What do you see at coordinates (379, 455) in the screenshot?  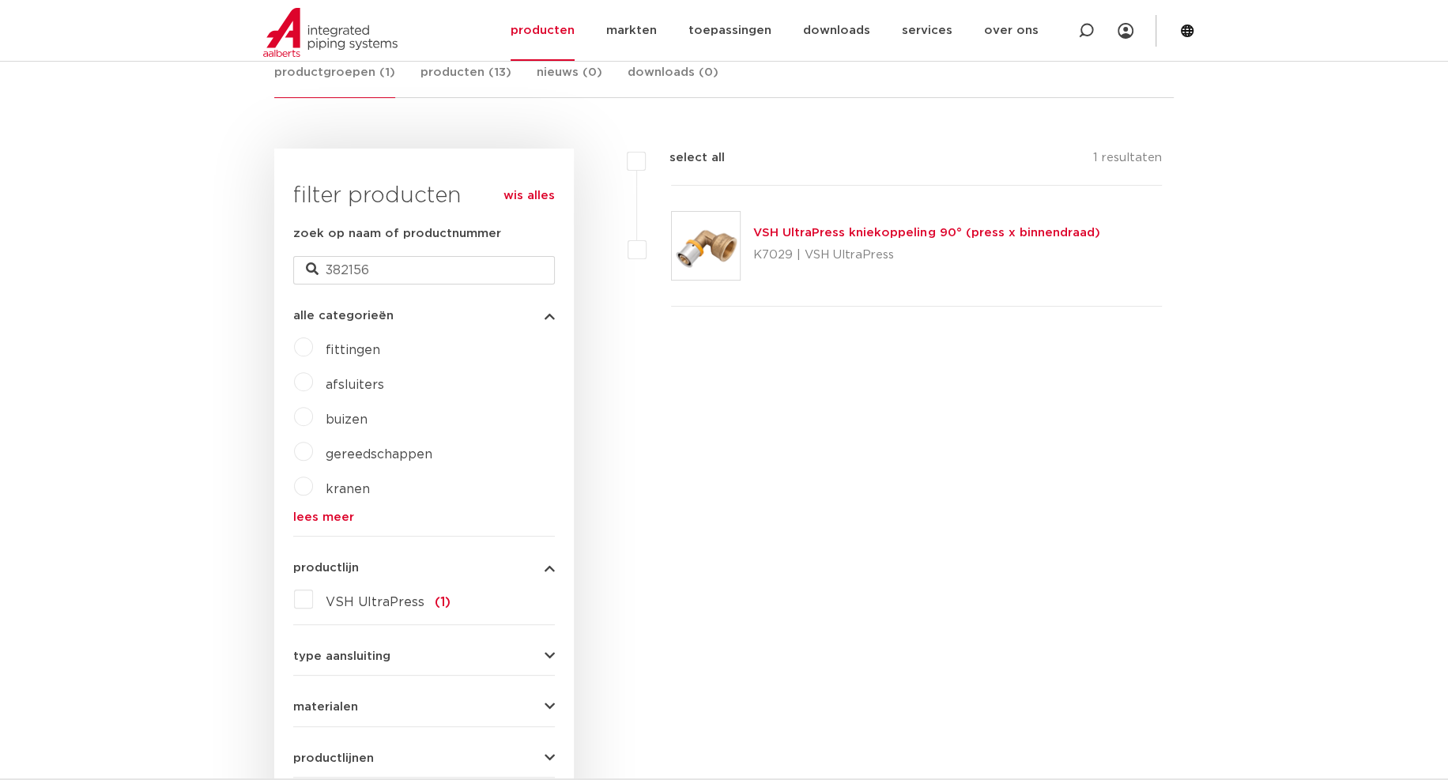 I see `span: gereedschappen` at bounding box center [379, 455].